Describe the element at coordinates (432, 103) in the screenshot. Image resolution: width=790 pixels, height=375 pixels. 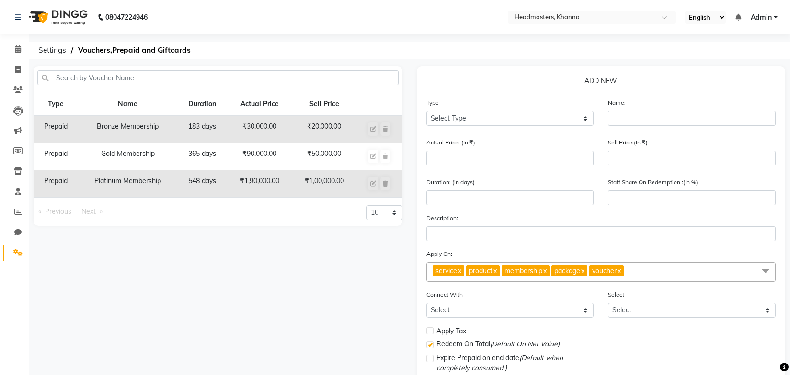
I see `label: Type` at that location.